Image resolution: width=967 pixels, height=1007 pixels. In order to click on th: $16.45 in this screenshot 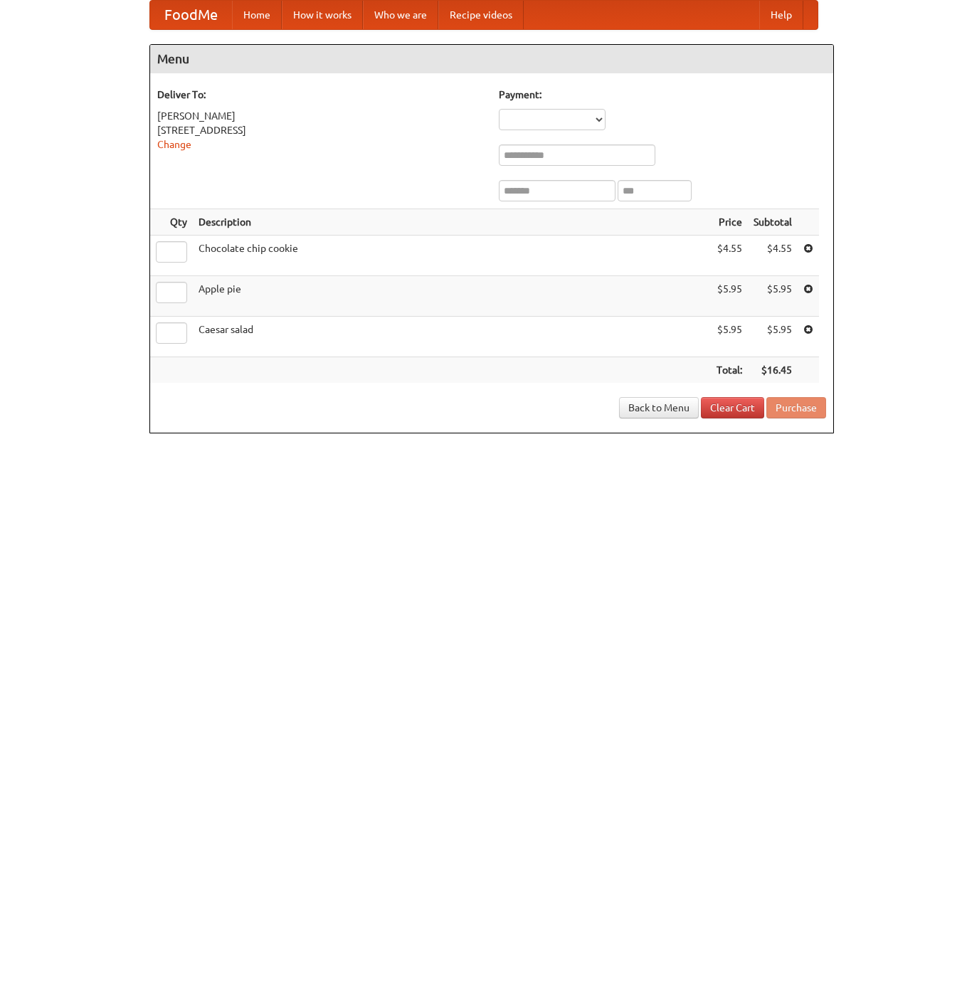, I will do `click(773, 370)`.